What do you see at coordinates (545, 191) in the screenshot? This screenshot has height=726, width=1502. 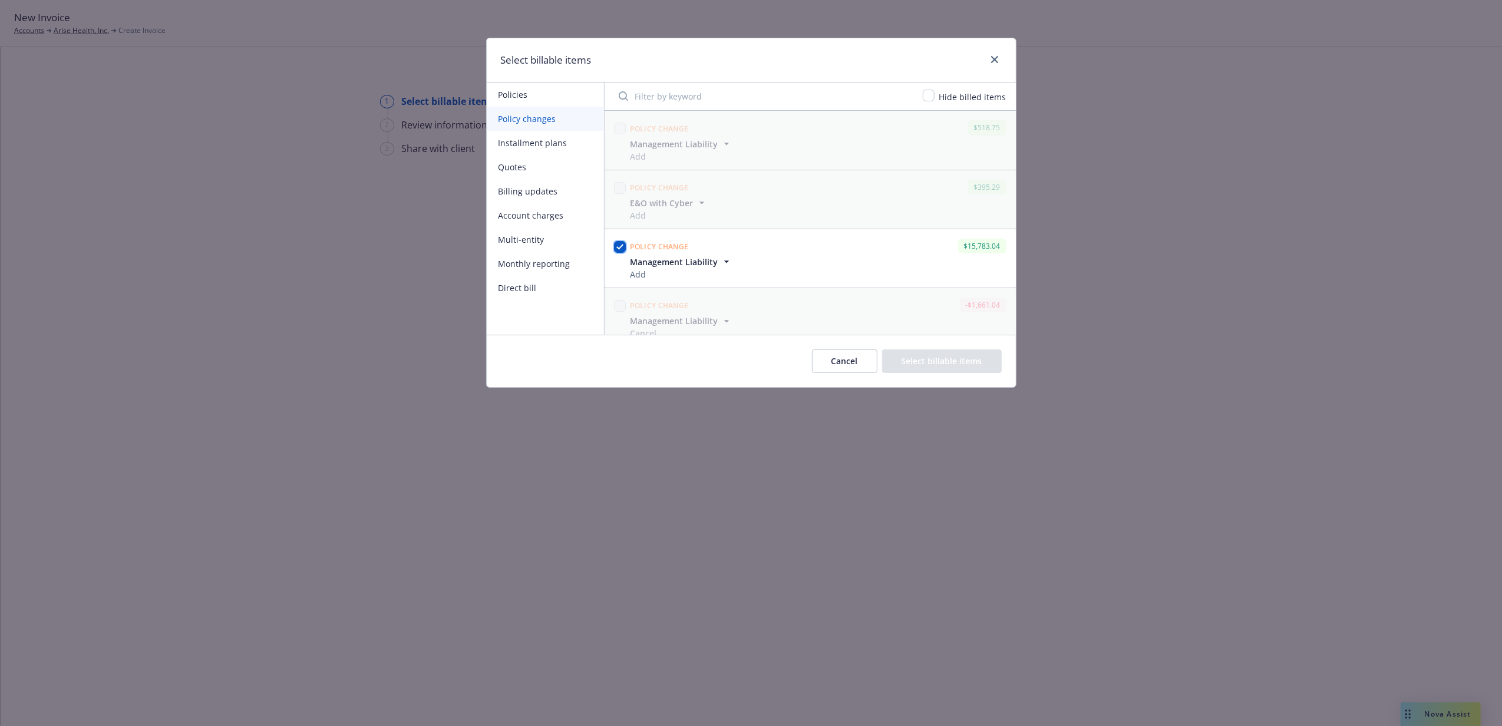 I see `button: Billing updates` at bounding box center [545, 191].